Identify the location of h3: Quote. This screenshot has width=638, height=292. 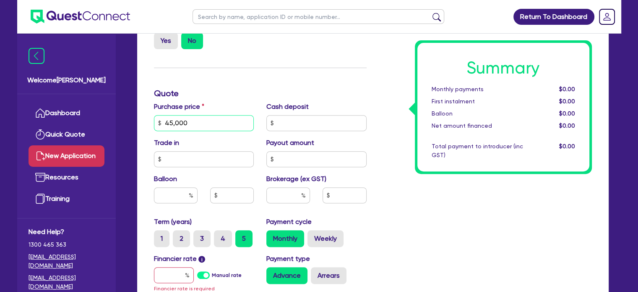
(260, 93).